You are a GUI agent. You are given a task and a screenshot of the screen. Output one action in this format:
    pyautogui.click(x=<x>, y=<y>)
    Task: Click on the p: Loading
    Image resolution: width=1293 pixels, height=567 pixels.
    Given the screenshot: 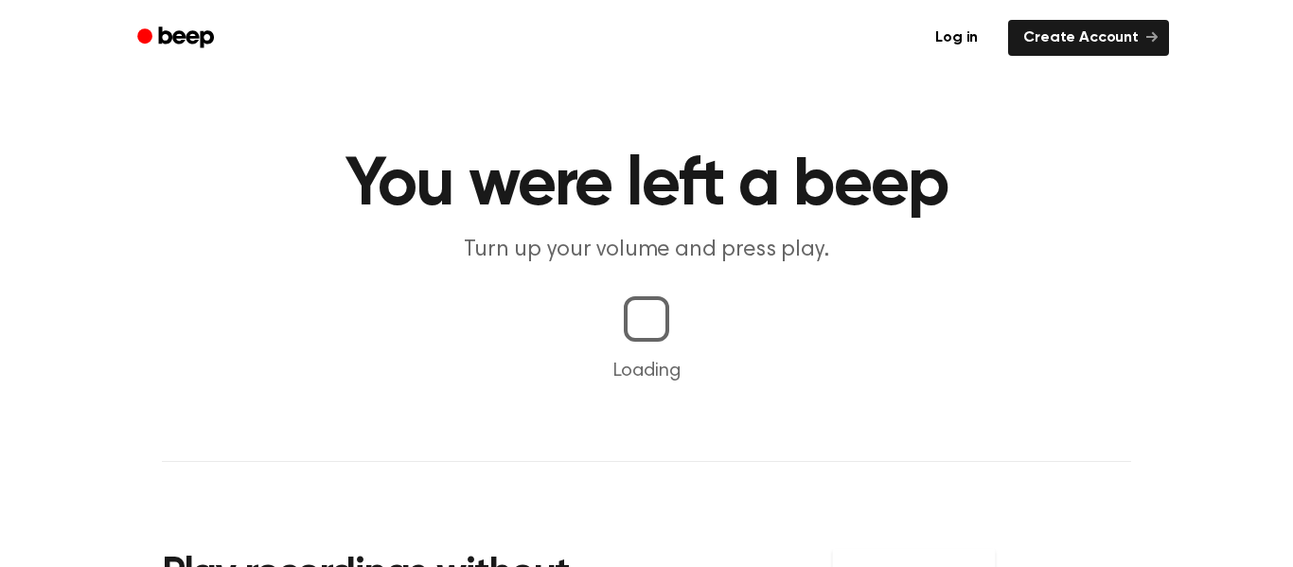 What is the action you would take?
    pyautogui.click(x=646, y=371)
    